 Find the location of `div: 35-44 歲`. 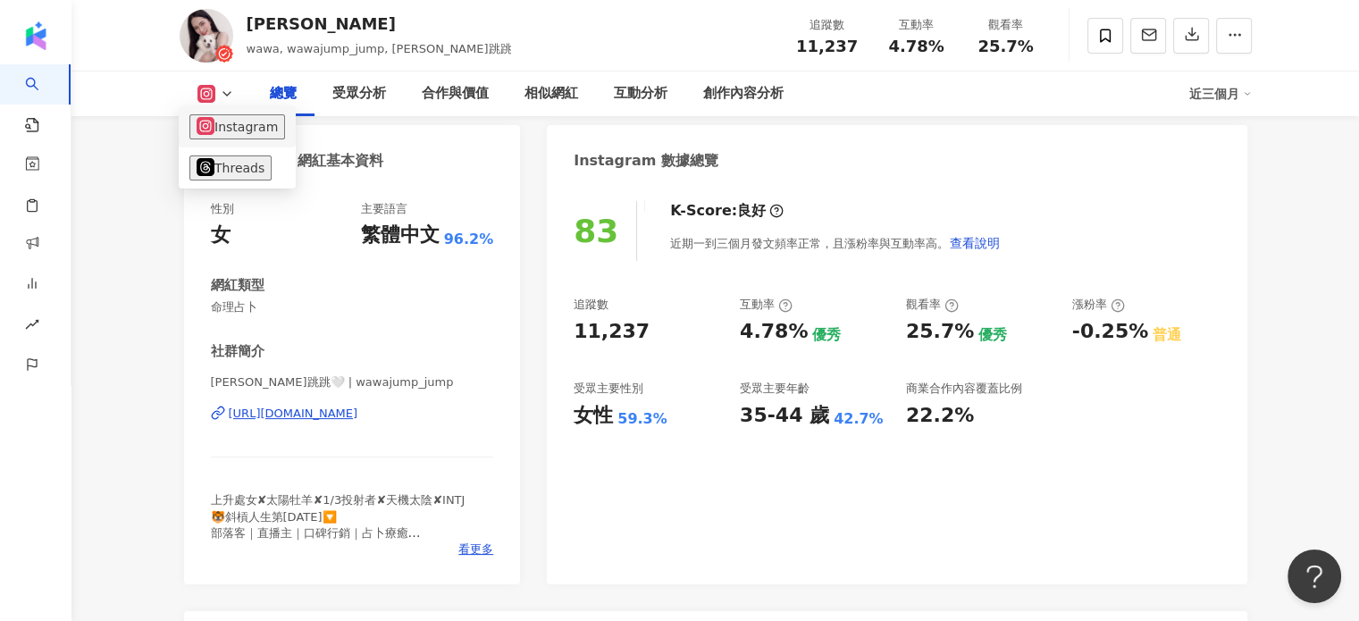

div: 35-44 歲 is located at coordinates (784, 415).